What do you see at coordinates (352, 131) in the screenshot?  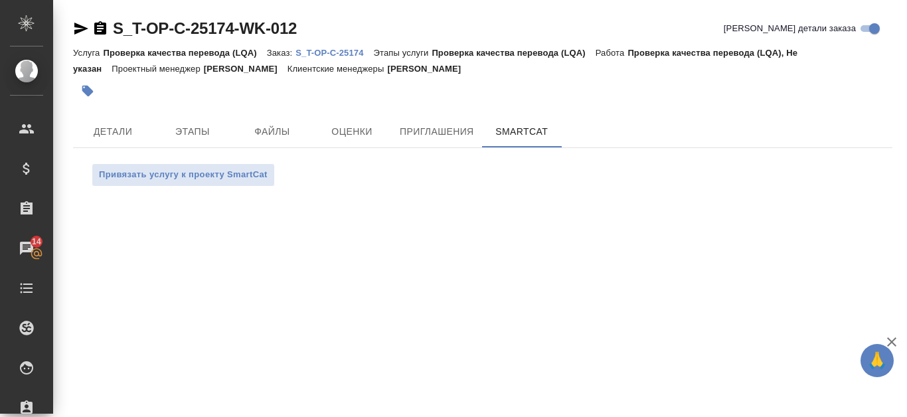 I see `span: Оценки` at bounding box center [352, 131].